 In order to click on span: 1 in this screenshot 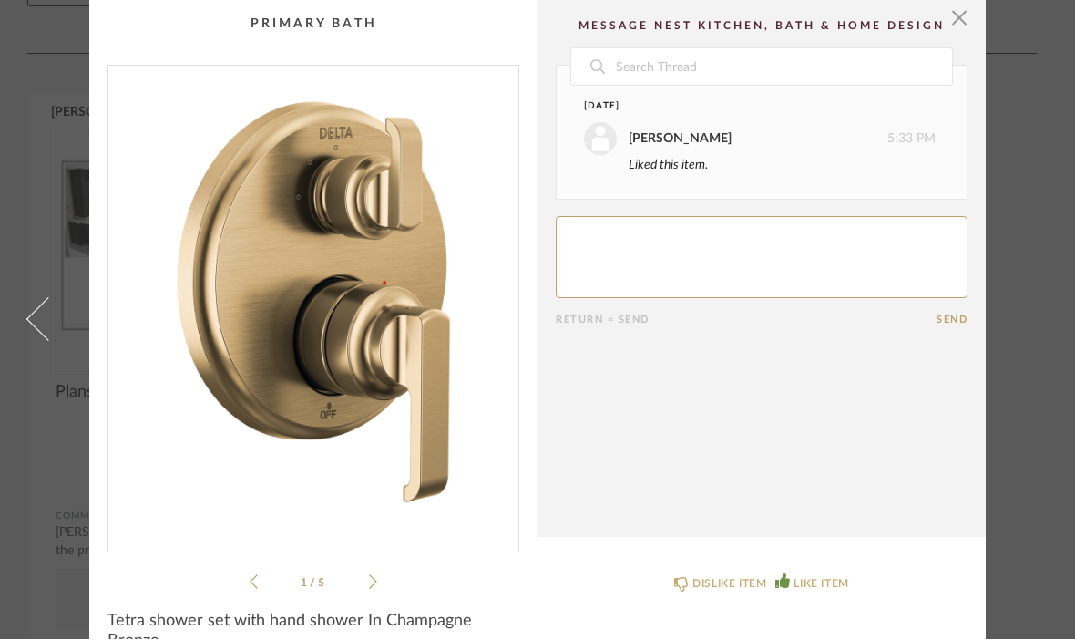, I will do `click(305, 583)`.